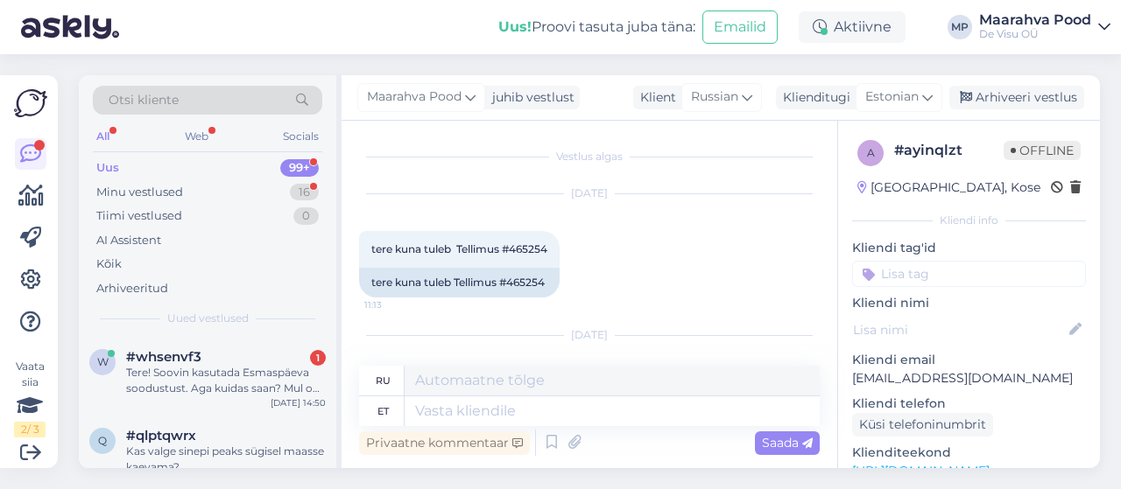 Image resolution: width=1121 pixels, height=489 pixels. I want to click on span: tere kuna tuleb Tellimus #465254, so click(459, 249).